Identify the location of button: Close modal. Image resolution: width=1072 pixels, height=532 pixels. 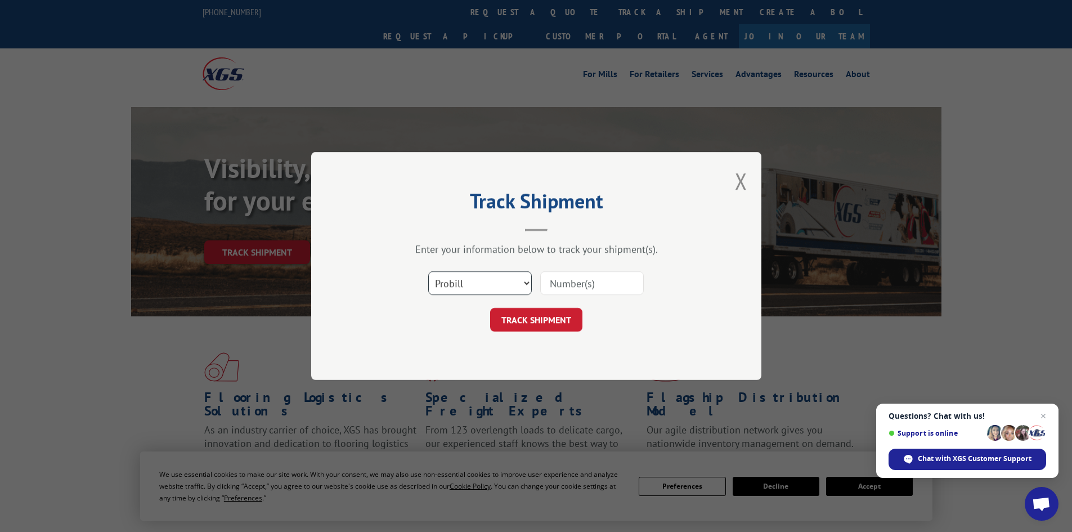
(741, 181).